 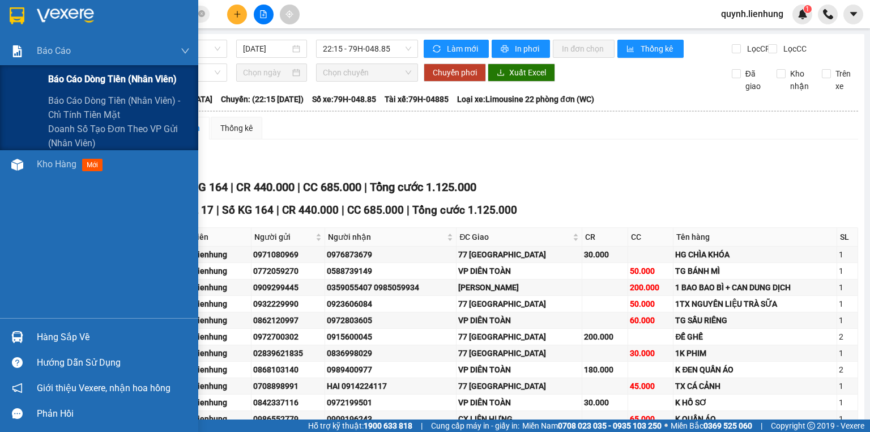 What do you see at coordinates (266, 73) in the screenshot?
I see `input: Chọn ngày` at bounding box center [266, 73].